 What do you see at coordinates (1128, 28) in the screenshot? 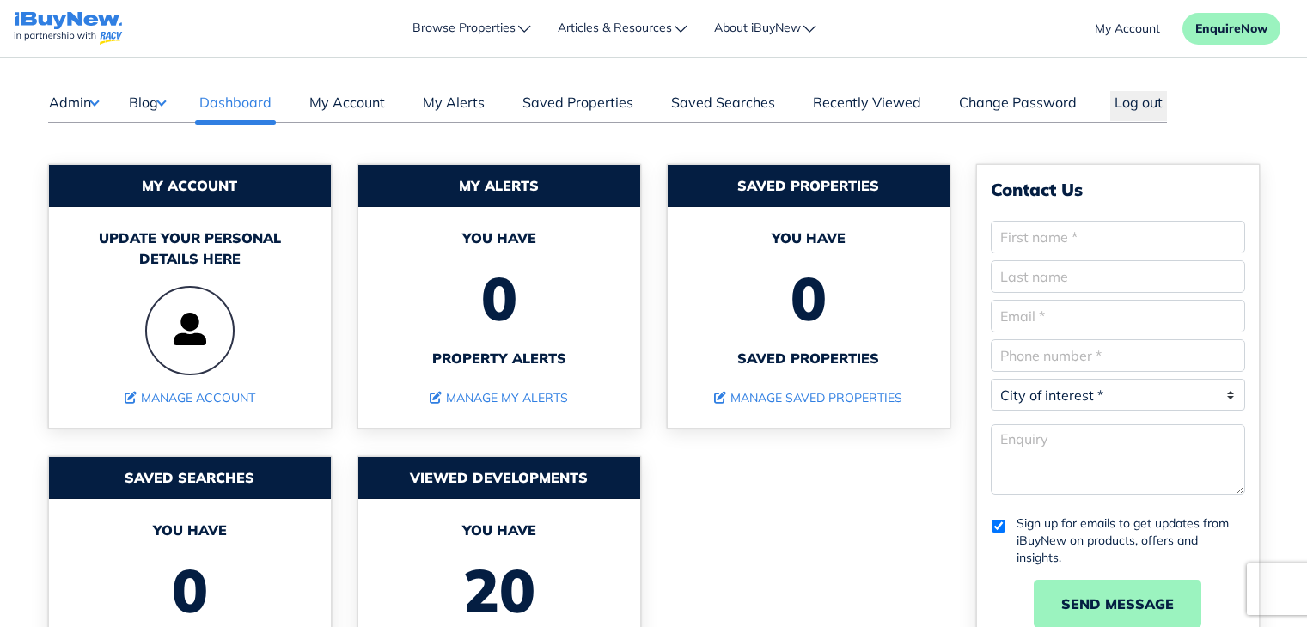
I see `a: account` at bounding box center [1128, 28].